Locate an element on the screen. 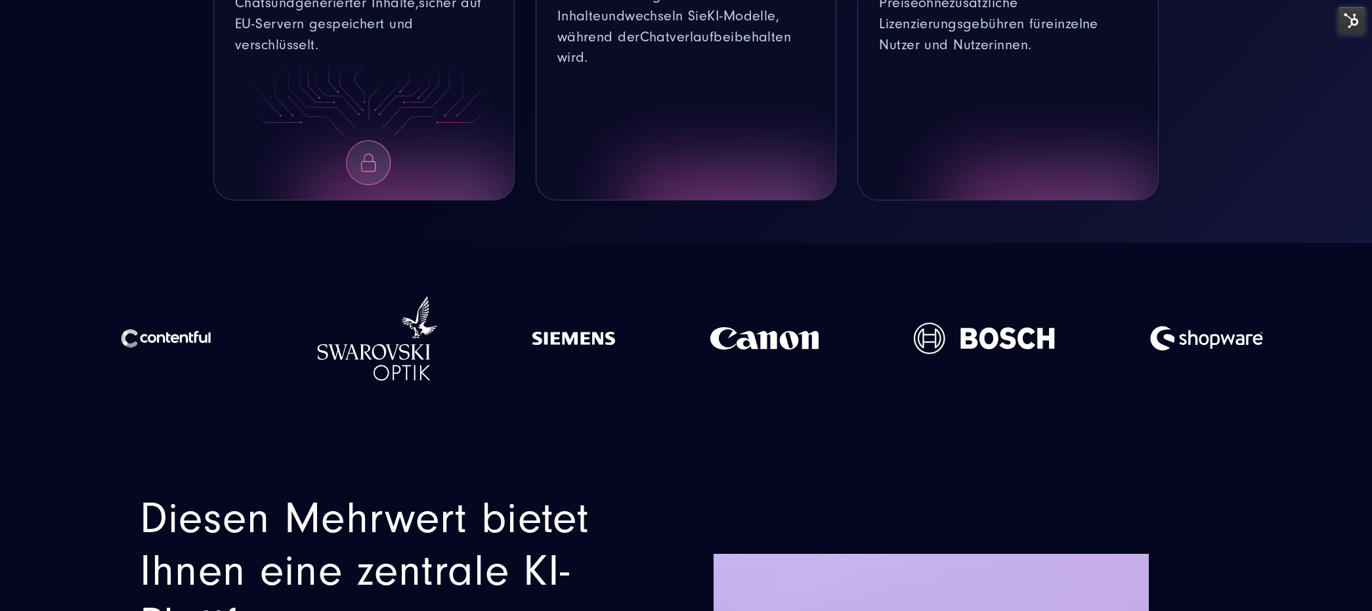 Image resolution: width=1372 pixels, height=611 pixels. img: Bosch Logo | KI-Hub von SUNZINET is located at coordinates (984, 338).